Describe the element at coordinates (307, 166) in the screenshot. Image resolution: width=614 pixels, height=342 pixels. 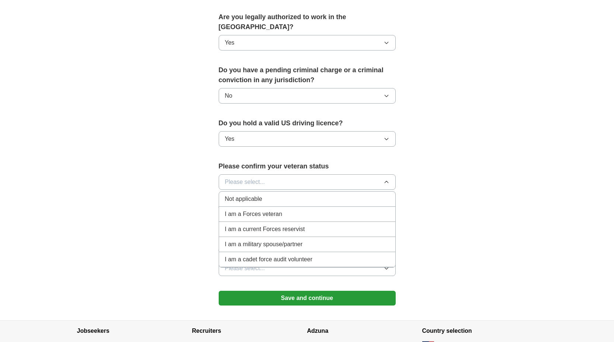
I see `label: Please confirm your veteran status` at that location.